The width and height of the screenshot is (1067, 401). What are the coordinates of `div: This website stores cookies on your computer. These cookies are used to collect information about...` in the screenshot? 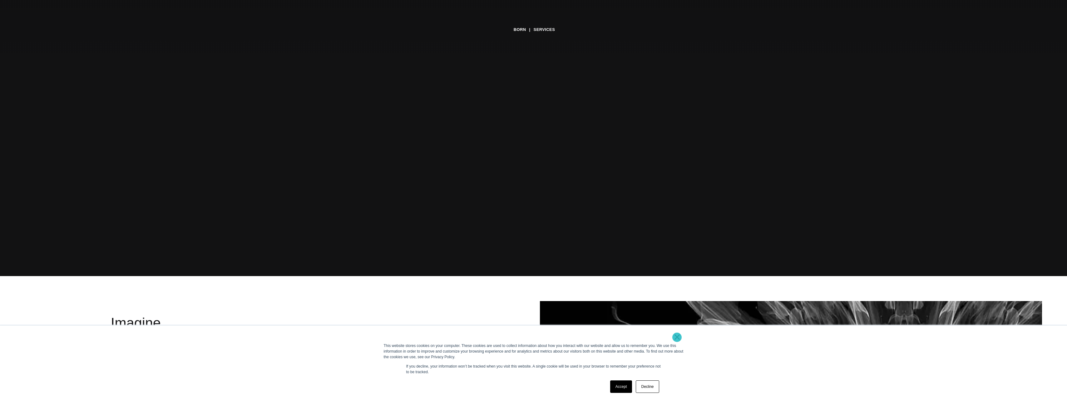 It's located at (534, 351).